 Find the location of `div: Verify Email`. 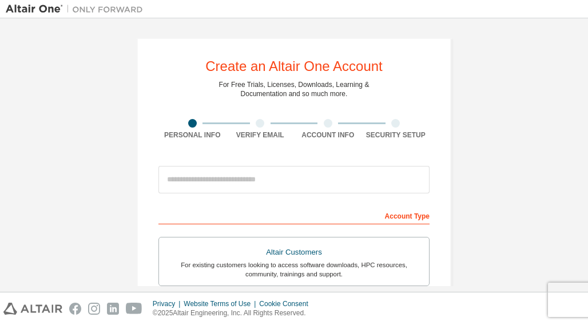

div: Verify Email is located at coordinates (260, 135).